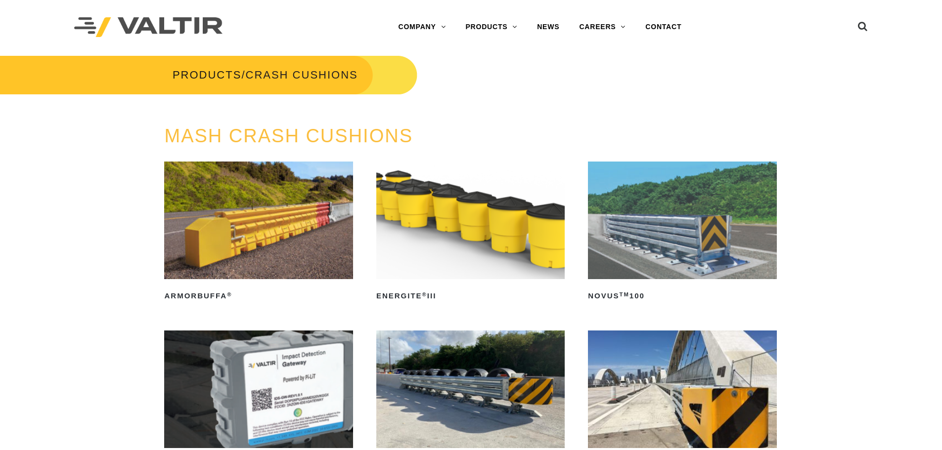  What do you see at coordinates (470, 296) in the screenshot?
I see `h2: ENERGITE III` at bounding box center [470, 296].